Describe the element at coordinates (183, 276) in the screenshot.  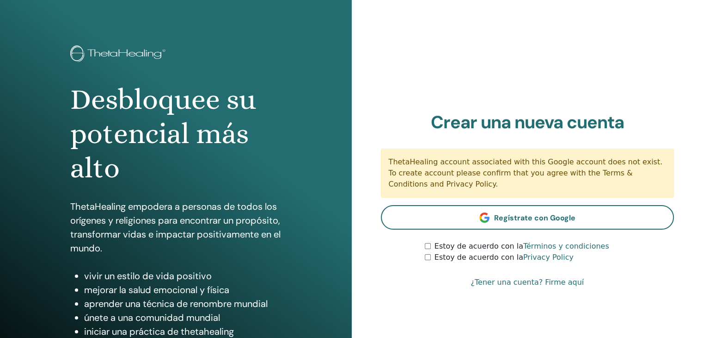
I see `li: vivir un estilo de vida positivo` at that location.